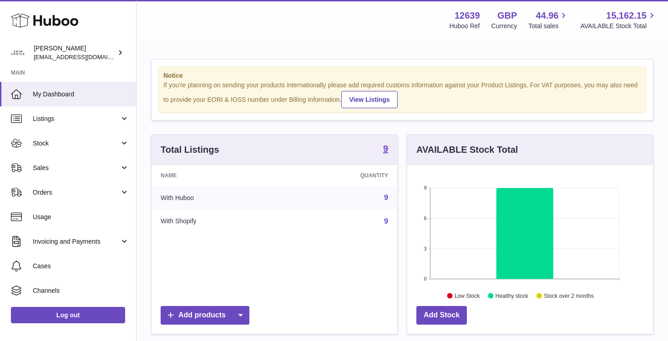  What do you see at coordinates (507, 15) in the screenshot?
I see `strong: GBP` at bounding box center [507, 15].